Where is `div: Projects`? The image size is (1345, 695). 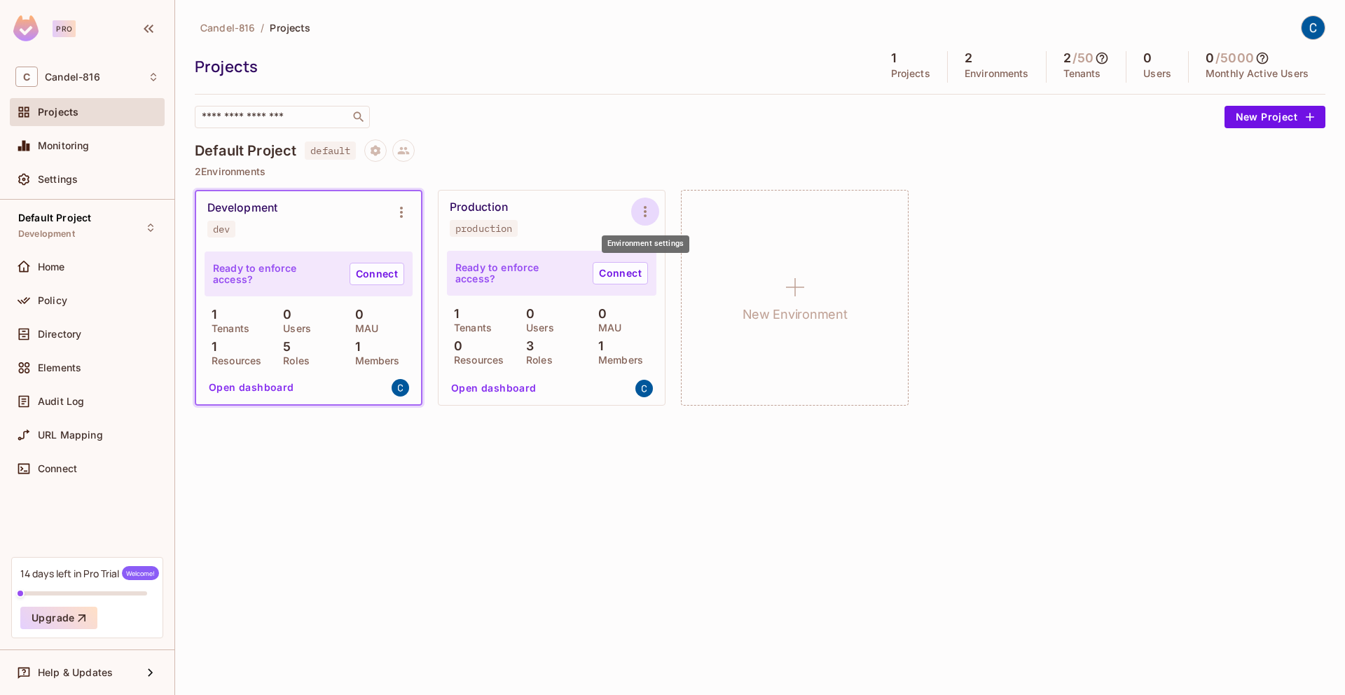
div: Projects is located at coordinates (531, 67).